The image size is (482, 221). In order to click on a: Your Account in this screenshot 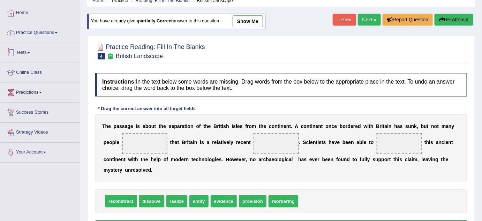, I will do `click(40, 151)`.